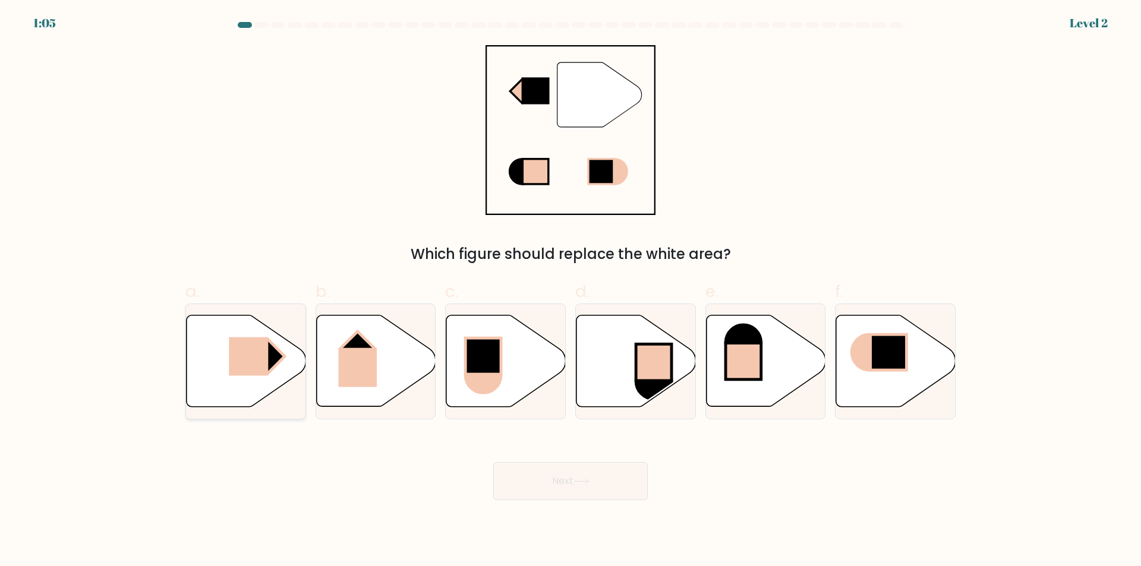 This screenshot has height=566, width=1141. What do you see at coordinates (839, 291) in the screenshot?
I see `span: f.` at bounding box center [839, 291].